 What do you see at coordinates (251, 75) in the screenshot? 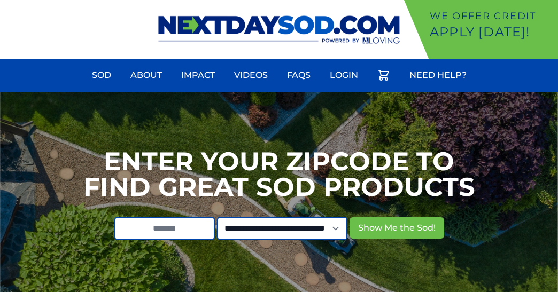
I see `a: Videos` at bounding box center [251, 75].